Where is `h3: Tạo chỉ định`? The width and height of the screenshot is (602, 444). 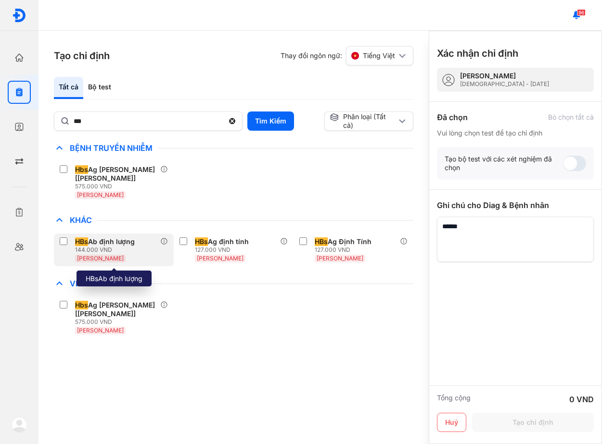
h3: Tạo chỉ định is located at coordinates (82, 56).